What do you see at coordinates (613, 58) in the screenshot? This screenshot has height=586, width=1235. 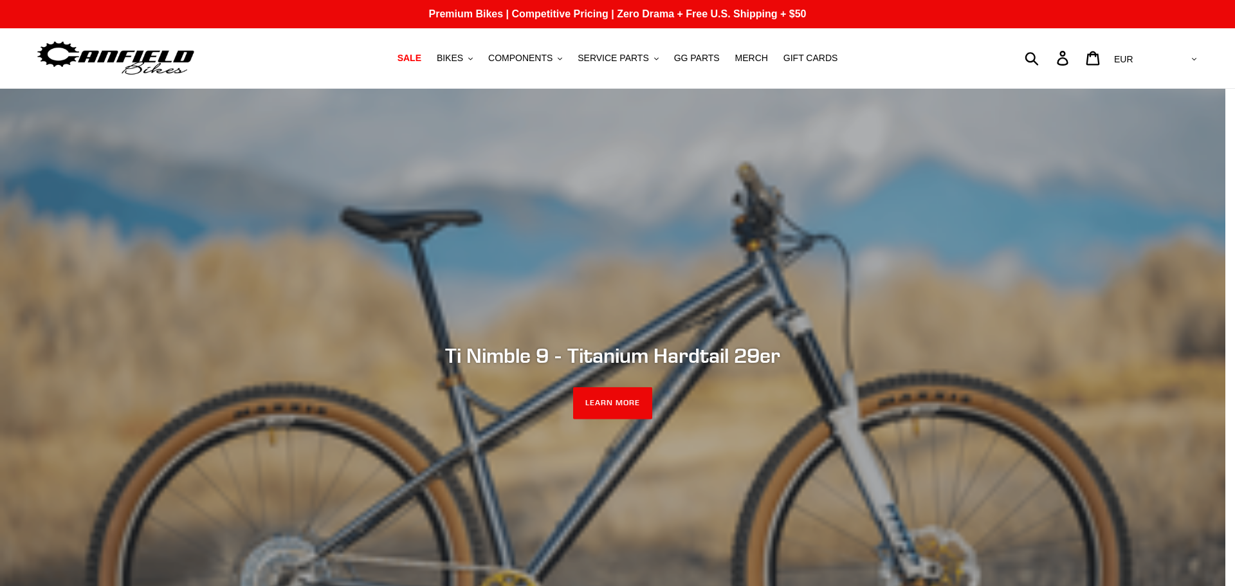 I see `span: SERVICE PARTS` at bounding box center [613, 58].